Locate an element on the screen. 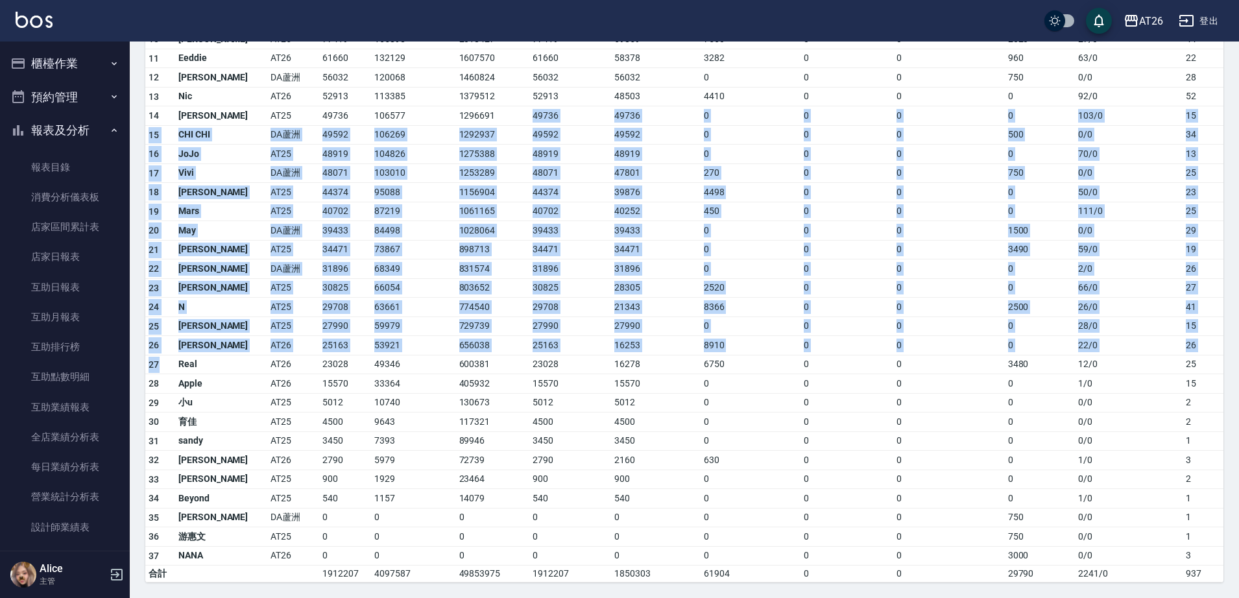  td: 27990 is located at coordinates (345, 326).